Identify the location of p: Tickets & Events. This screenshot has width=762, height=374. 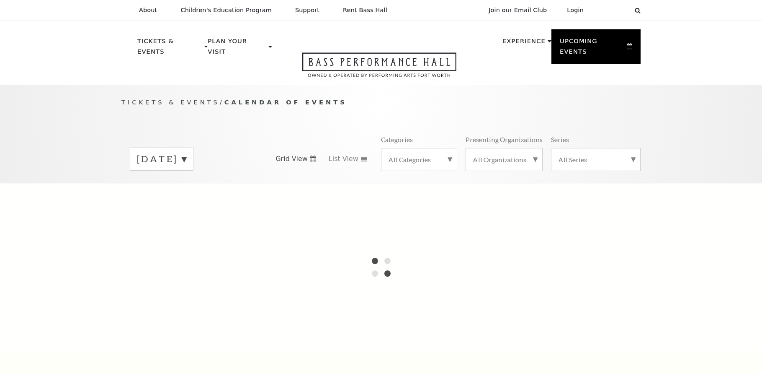
(170, 49).